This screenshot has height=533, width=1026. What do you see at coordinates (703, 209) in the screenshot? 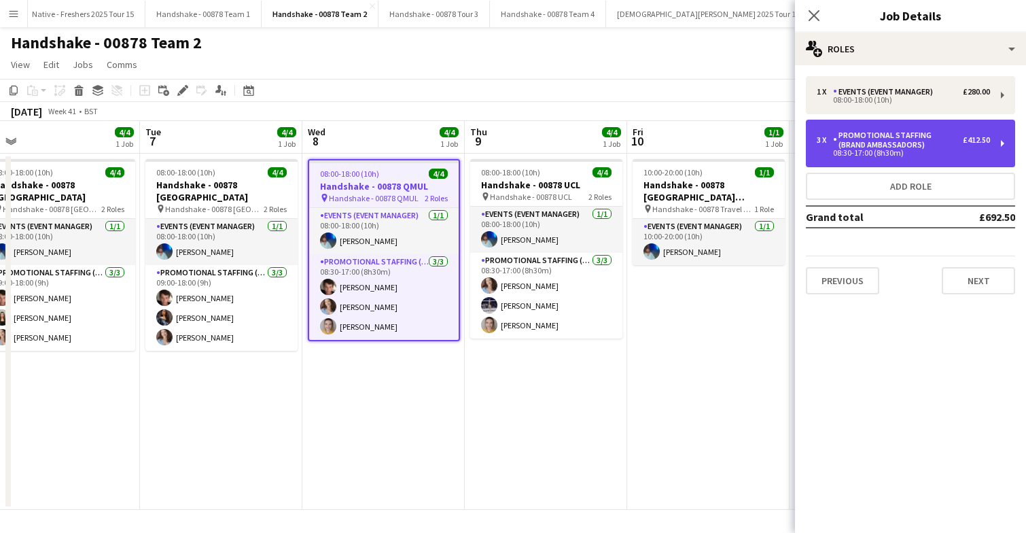
I see `span: Handshake - 00878 Travel Day` at bounding box center [703, 209].